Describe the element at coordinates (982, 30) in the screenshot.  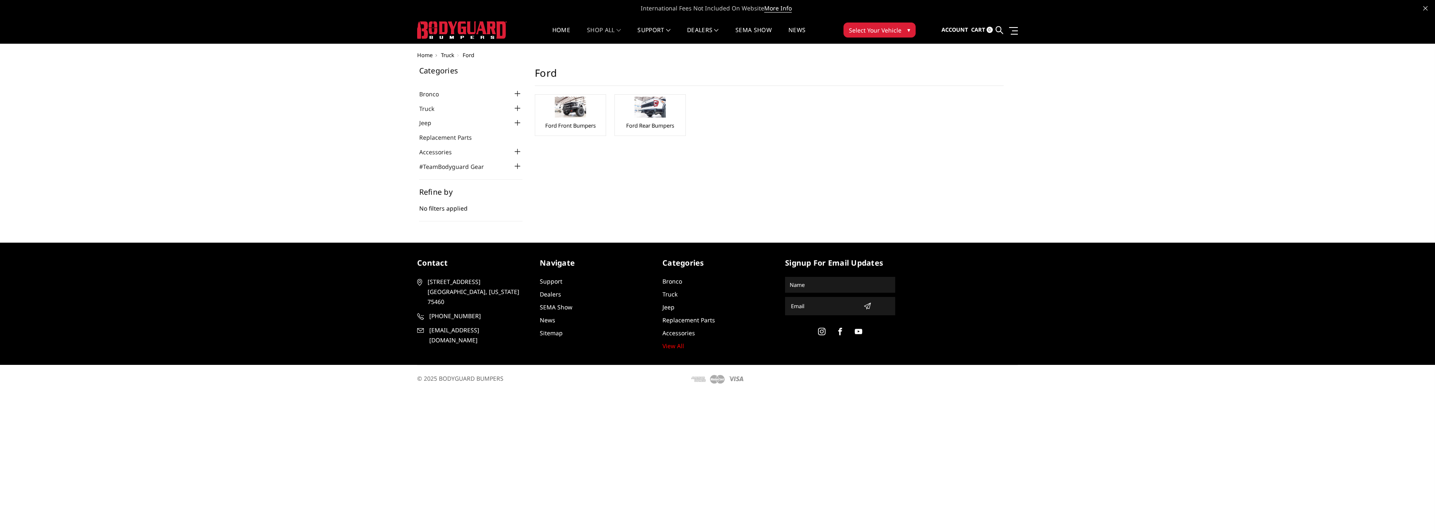
I see `a: Cart 0` at that location.